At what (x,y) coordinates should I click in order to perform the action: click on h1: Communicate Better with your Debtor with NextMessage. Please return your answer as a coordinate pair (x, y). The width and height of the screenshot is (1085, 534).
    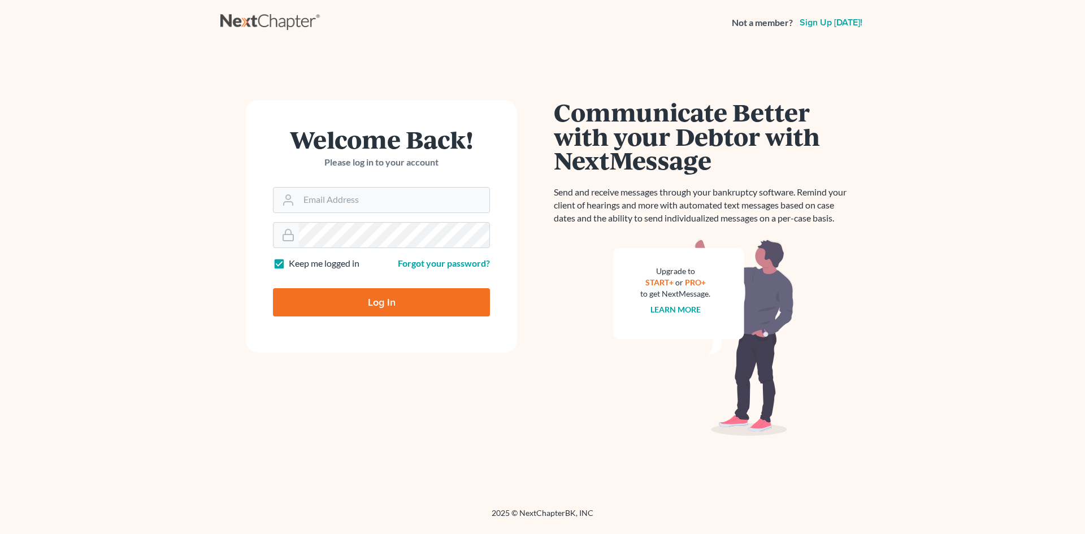
    Looking at the image, I should click on (704, 136).